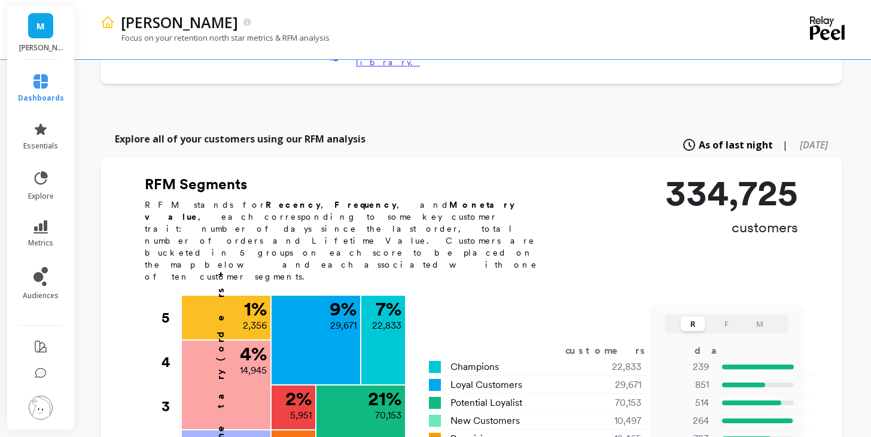 The width and height of the screenshot is (871, 437). Describe the element at coordinates (171, 318) in the screenshot. I see `div: 5` at that location.